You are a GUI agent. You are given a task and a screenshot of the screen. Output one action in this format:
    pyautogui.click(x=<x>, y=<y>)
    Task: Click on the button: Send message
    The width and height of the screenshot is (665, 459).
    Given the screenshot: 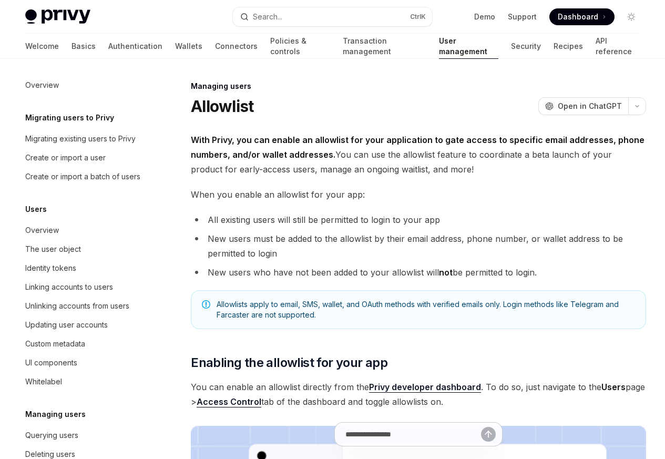 What is the action you would take?
    pyautogui.click(x=489, y=434)
    